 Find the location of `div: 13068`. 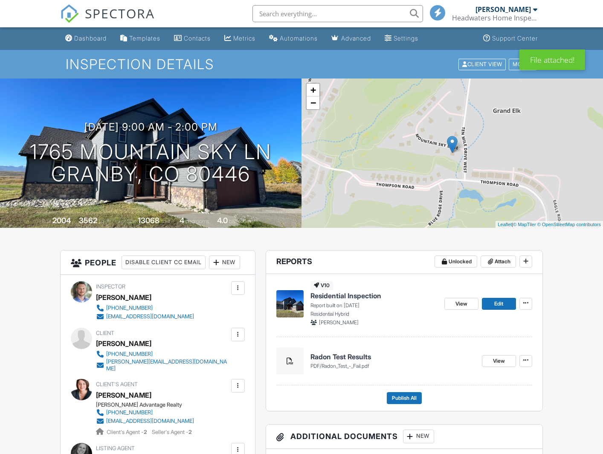

div: 13068 is located at coordinates (148, 220).